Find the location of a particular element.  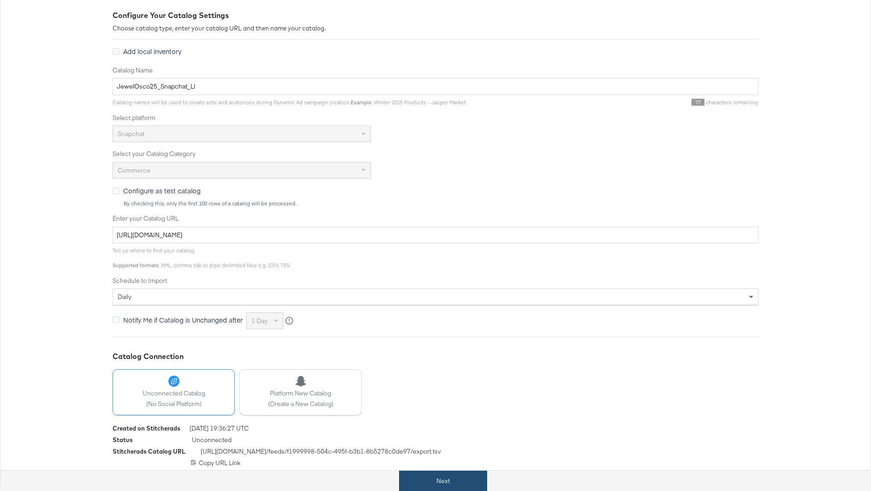

div: Choose catalog type, enter your catalog URL and then name your catalog. is located at coordinates (436, 28).